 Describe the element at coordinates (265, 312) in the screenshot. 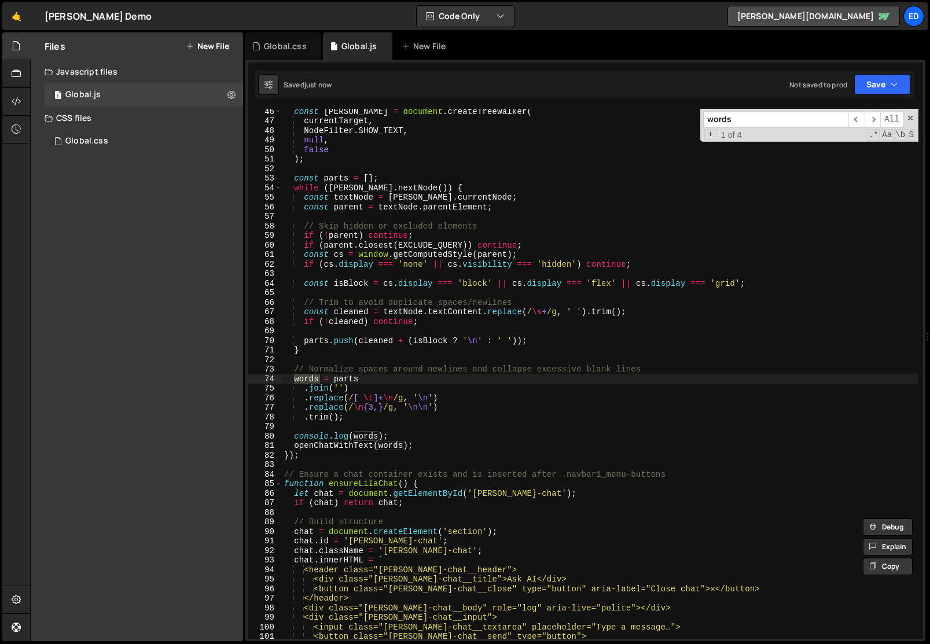

I see `div: 67` at that location.